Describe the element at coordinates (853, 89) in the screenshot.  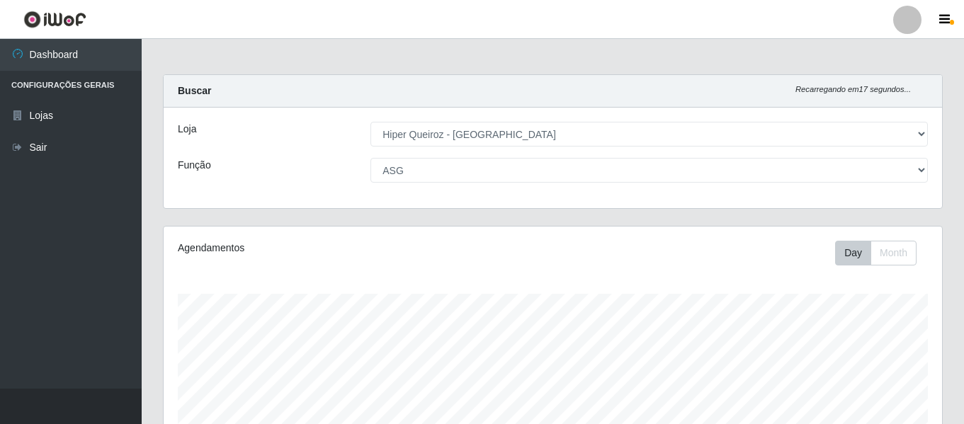
I see `i: Recarregando em 17 segundos...` at that location.